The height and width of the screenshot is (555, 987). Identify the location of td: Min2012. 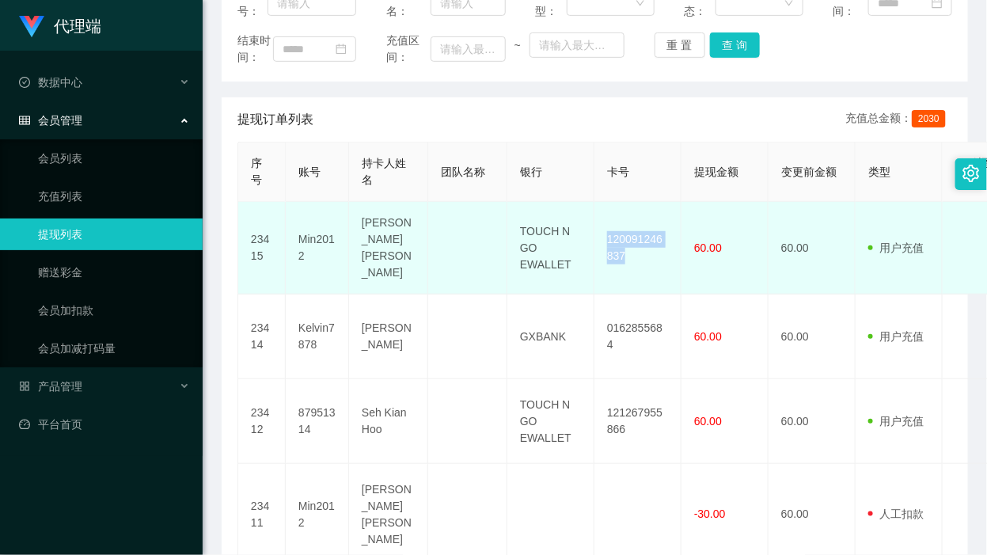
(317, 248).